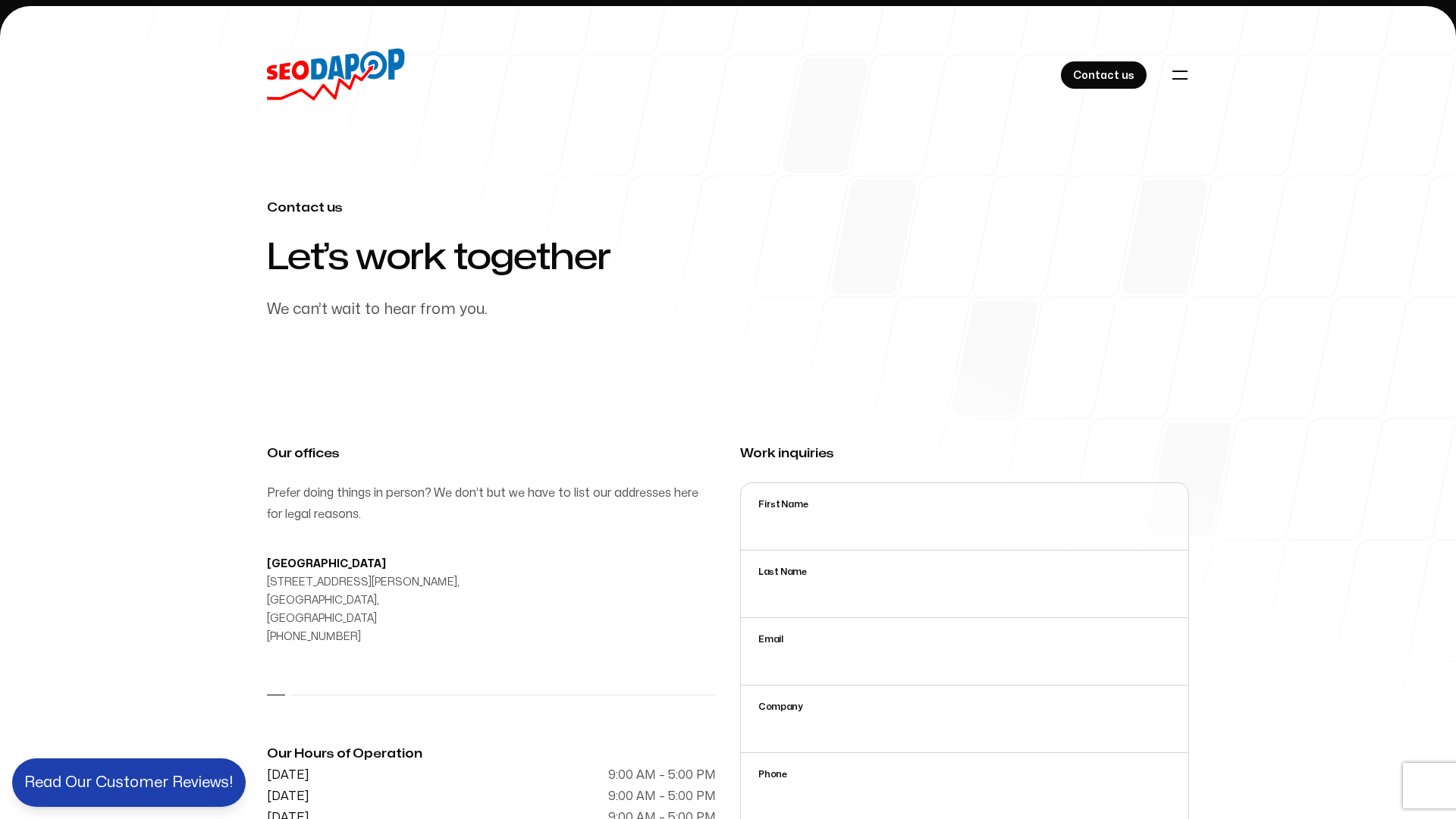  Describe the element at coordinates (336, 75) in the screenshot. I see `a: Home` at that location.